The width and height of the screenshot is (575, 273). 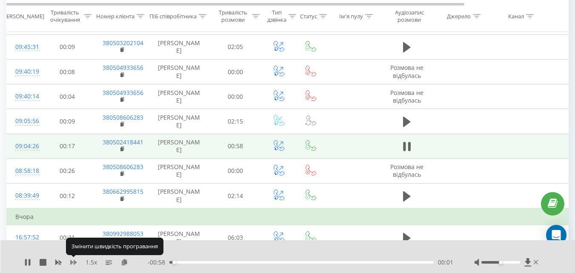 What do you see at coordinates (24, 47) in the screenshot?
I see `div: 09:45:31` at bounding box center [24, 47].